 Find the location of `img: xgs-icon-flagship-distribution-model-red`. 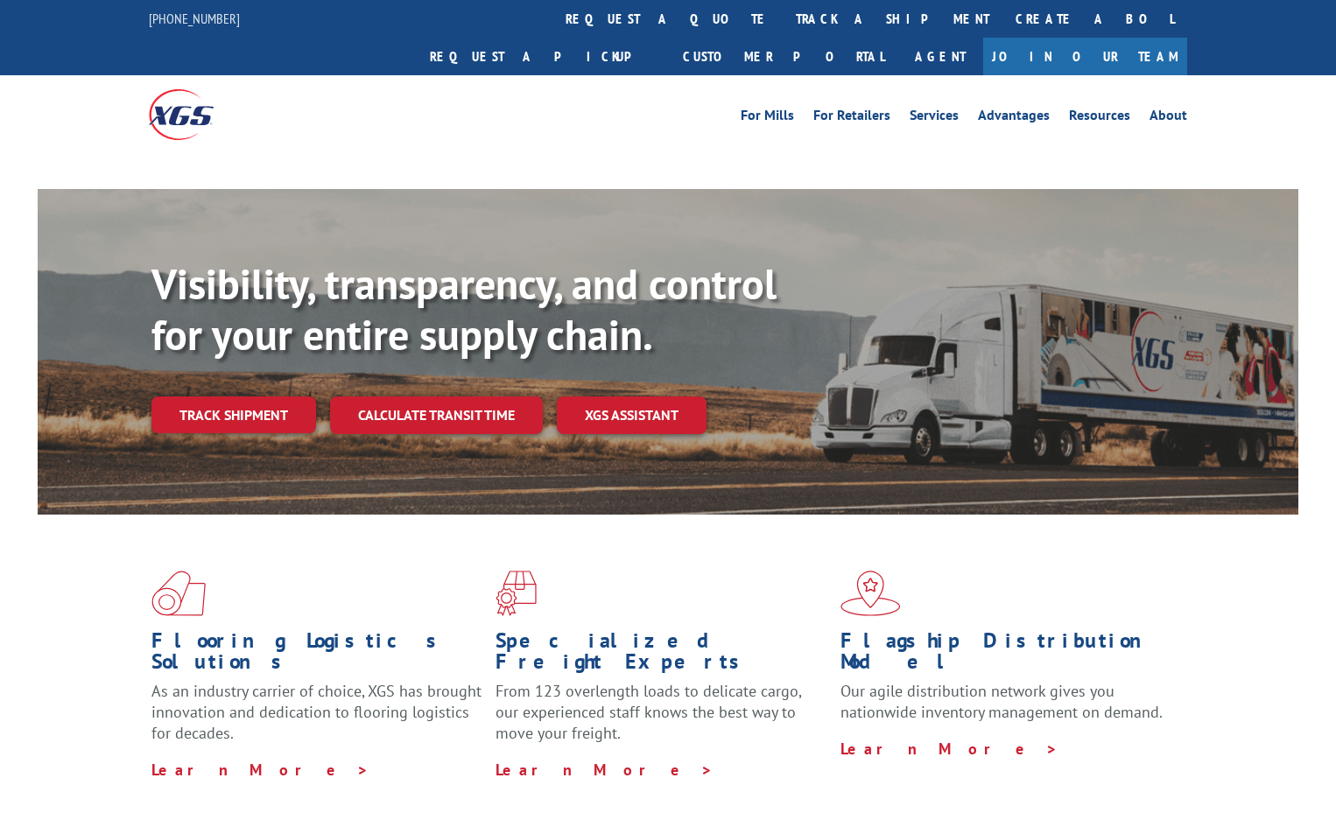

img: xgs-icon-flagship-distribution-model-red is located at coordinates (870, 594).